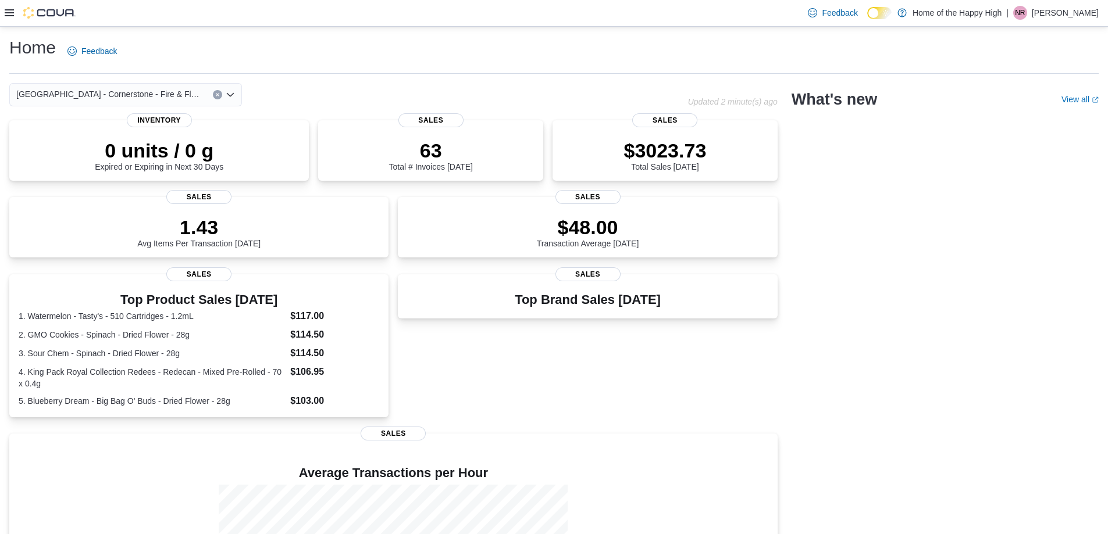 This screenshot has height=534, width=1108. What do you see at coordinates (199, 227) in the screenshot?
I see `p: 1.43` at bounding box center [199, 227].